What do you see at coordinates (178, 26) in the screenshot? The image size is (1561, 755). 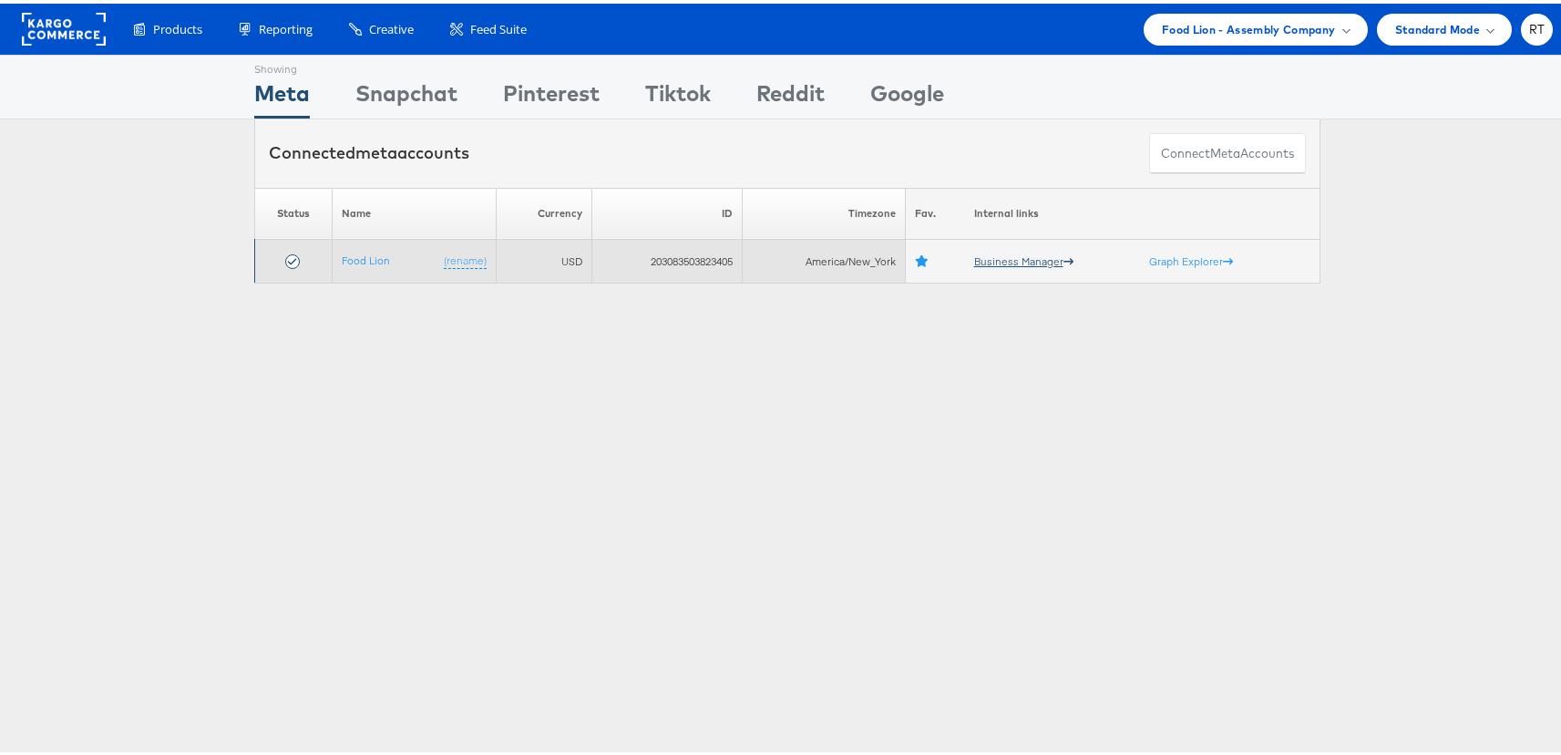 I see `span: Products` at bounding box center [178, 26].